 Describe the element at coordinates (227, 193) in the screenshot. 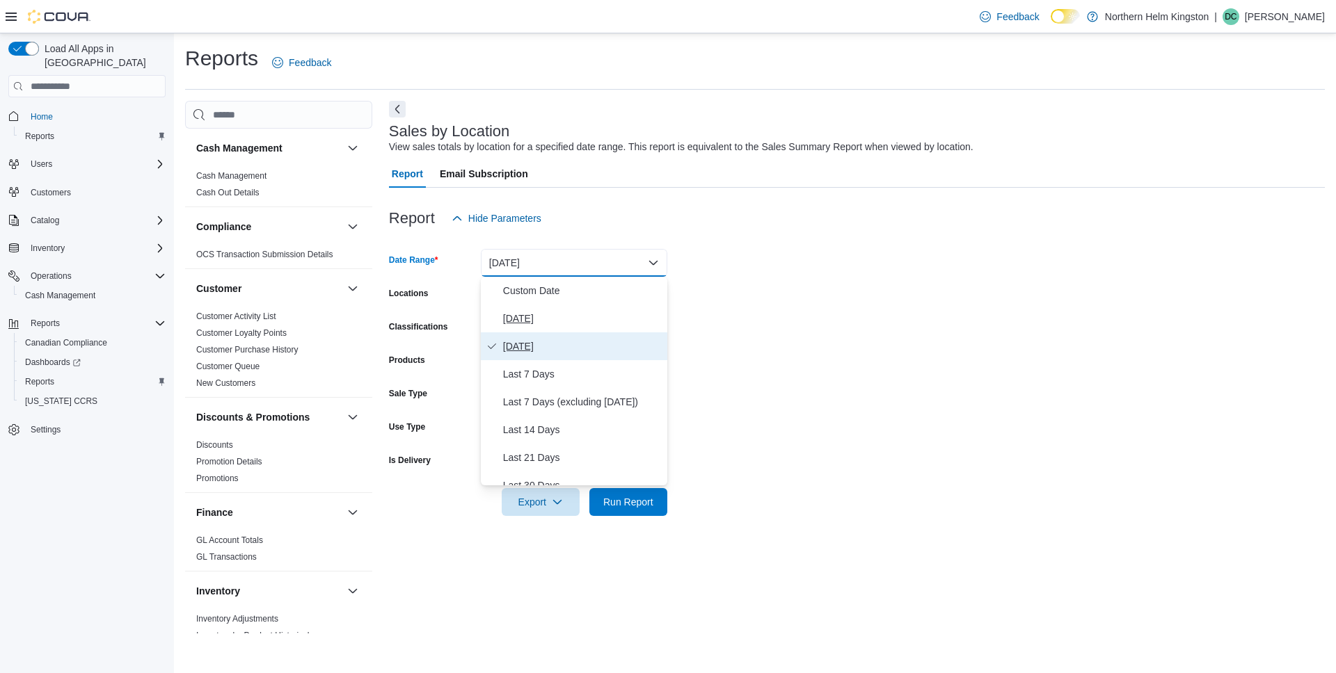

I see `span: Cash Out Details` at that location.